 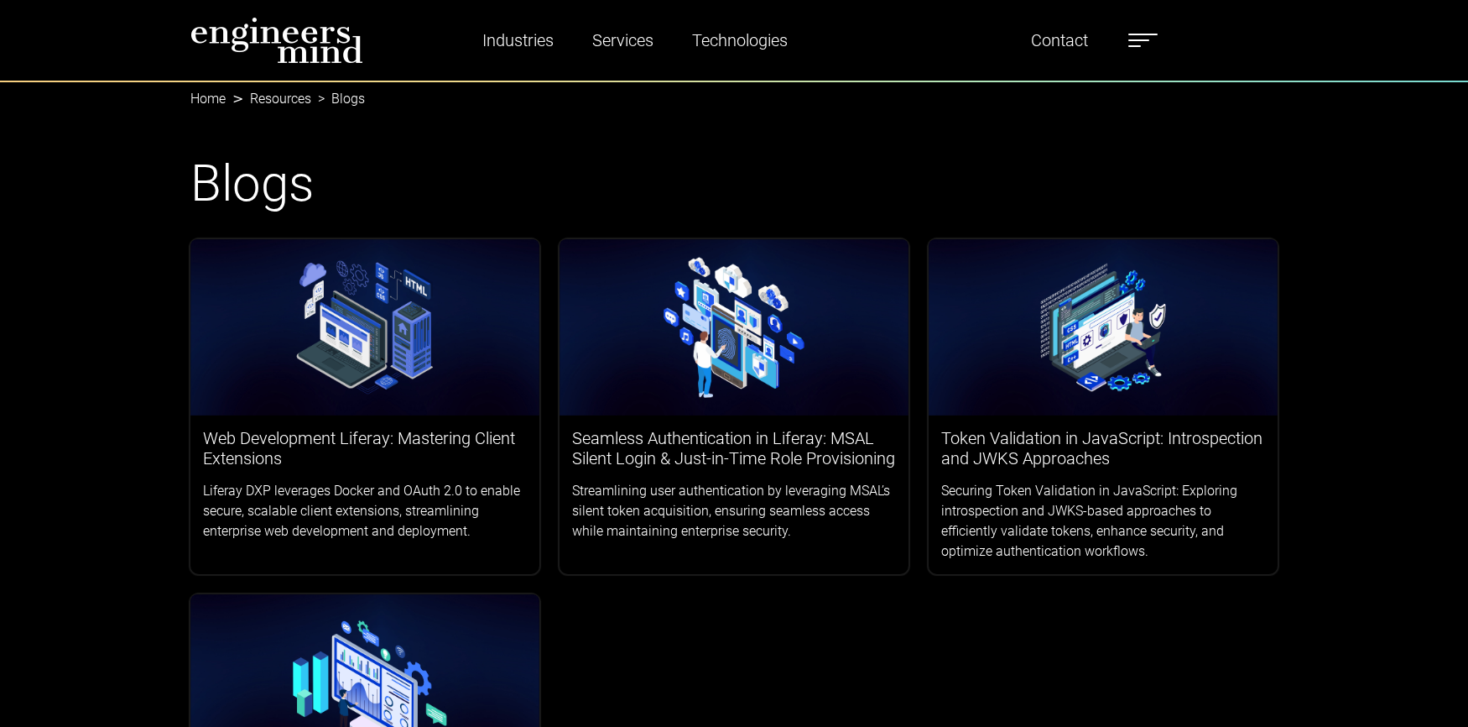 What do you see at coordinates (622, 40) in the screenshot?
I see `a: Services` at bounding box center [622, 40].